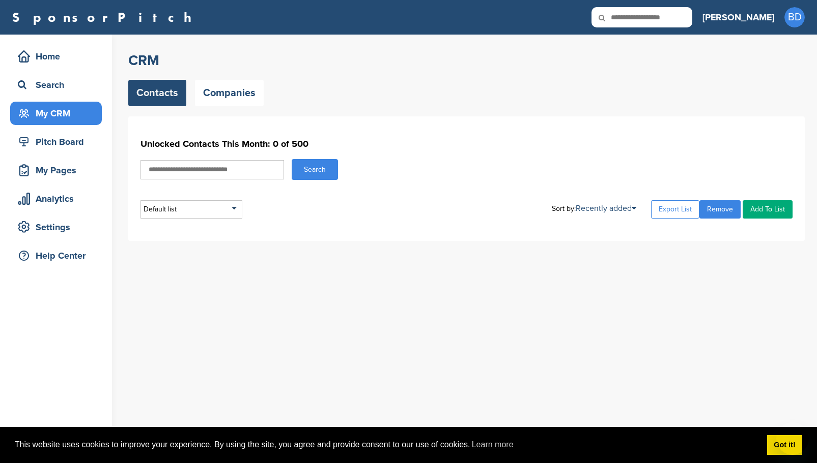  I want to click on div: Home, so click(59, 56).